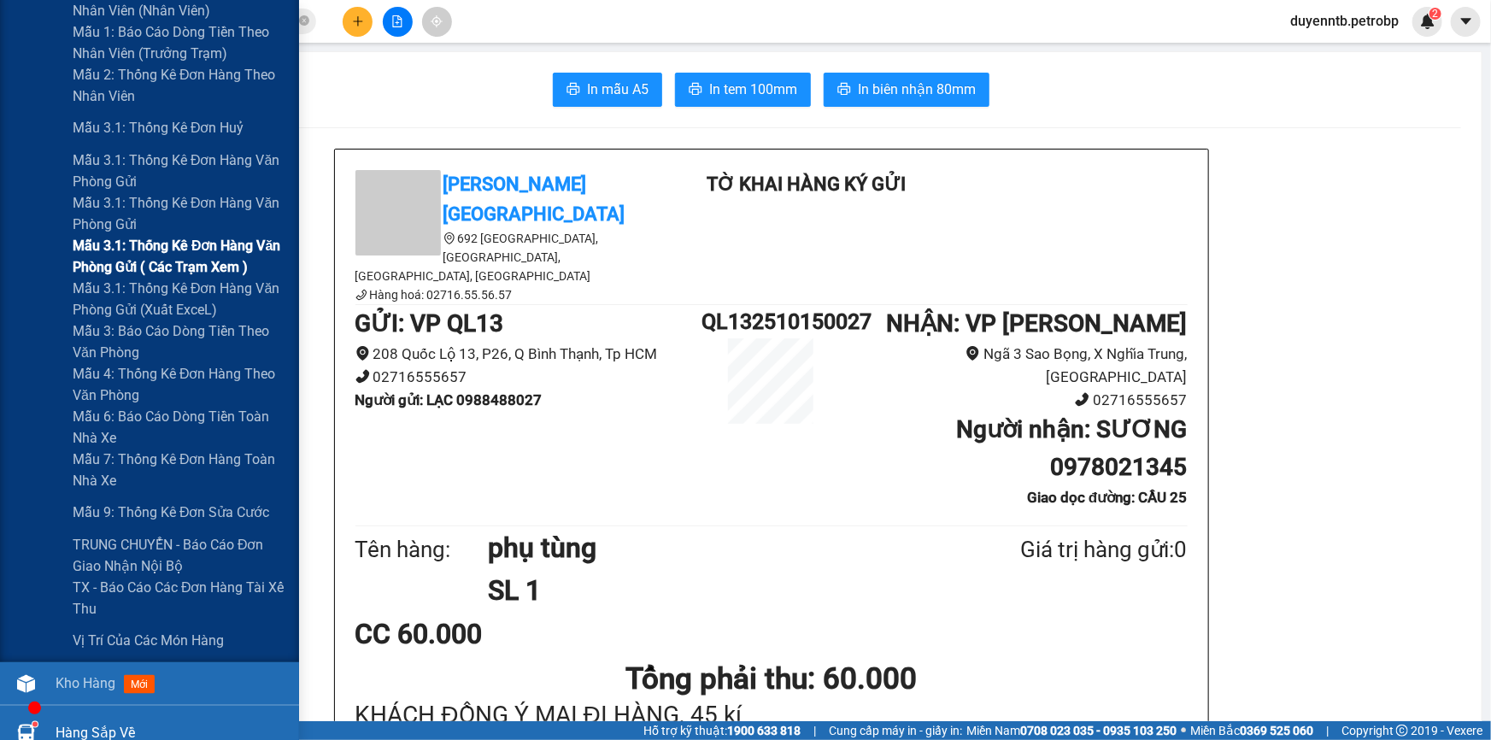 Image resolution: width=1491 pixels, height=740 pixels. I want to click on div: CC 60.000, so click(492, 634).